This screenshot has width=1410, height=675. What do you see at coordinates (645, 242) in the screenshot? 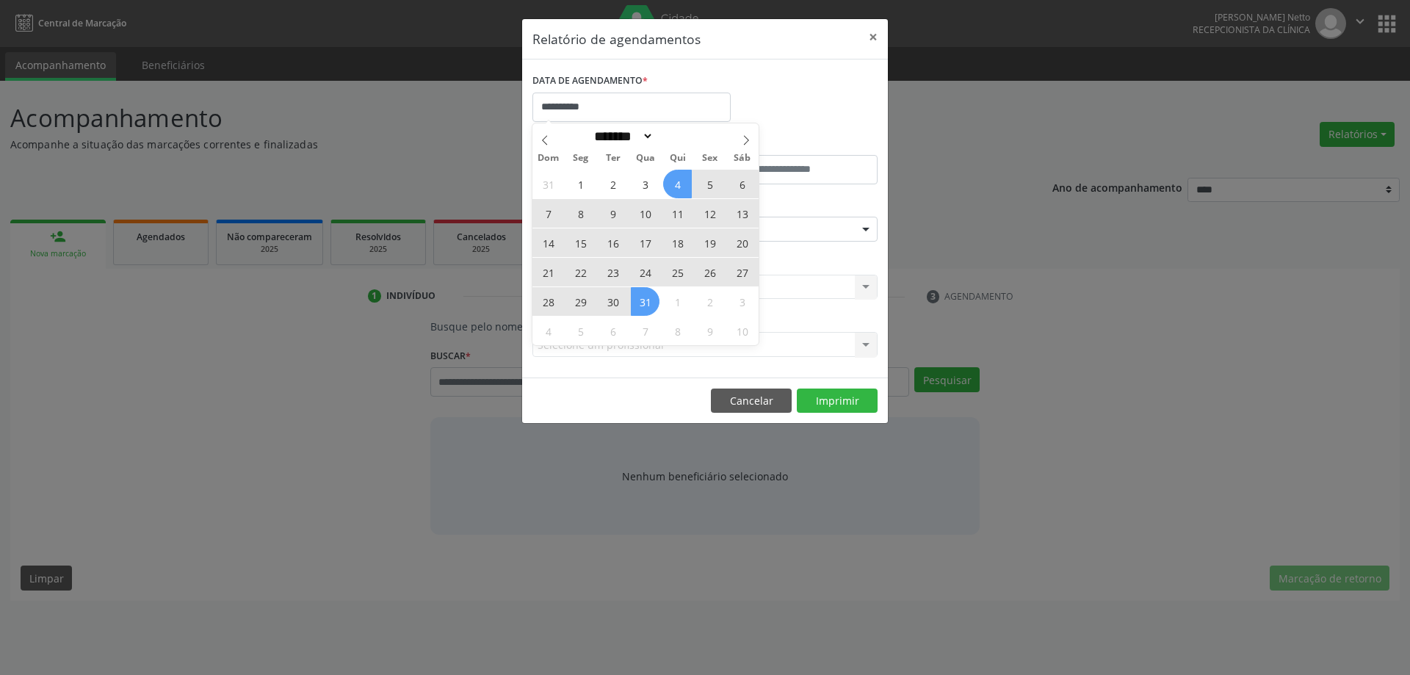
I see `span: Janeiro 17, 2024` at bounding box center [645, 242].